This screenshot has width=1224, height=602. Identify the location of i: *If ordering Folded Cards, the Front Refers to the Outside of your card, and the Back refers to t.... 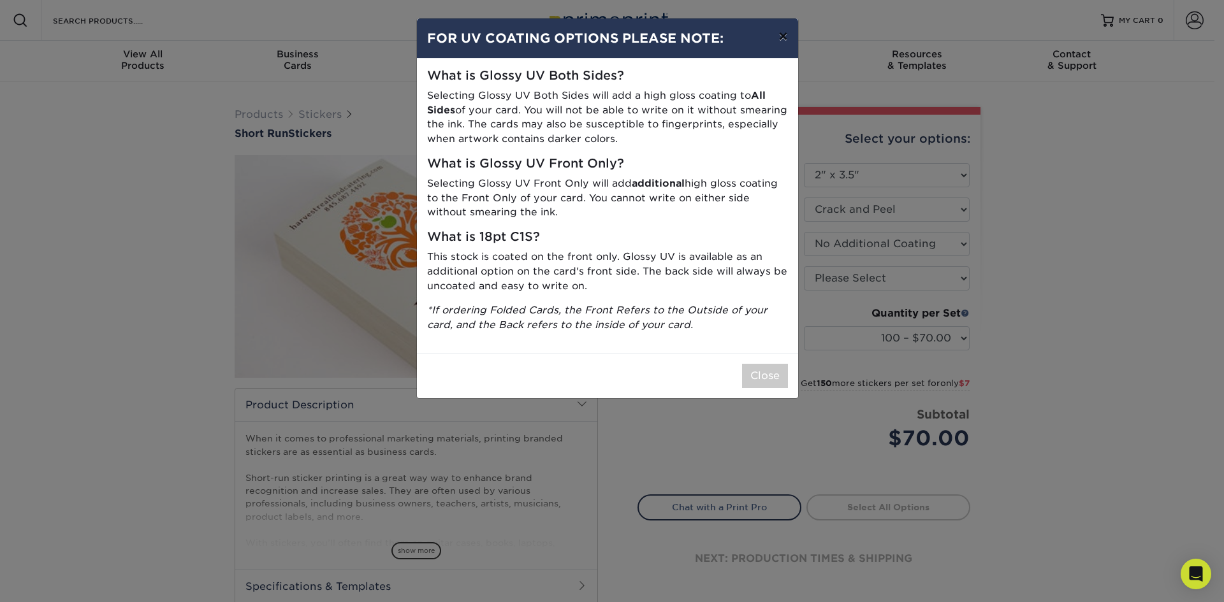
(597, 317).